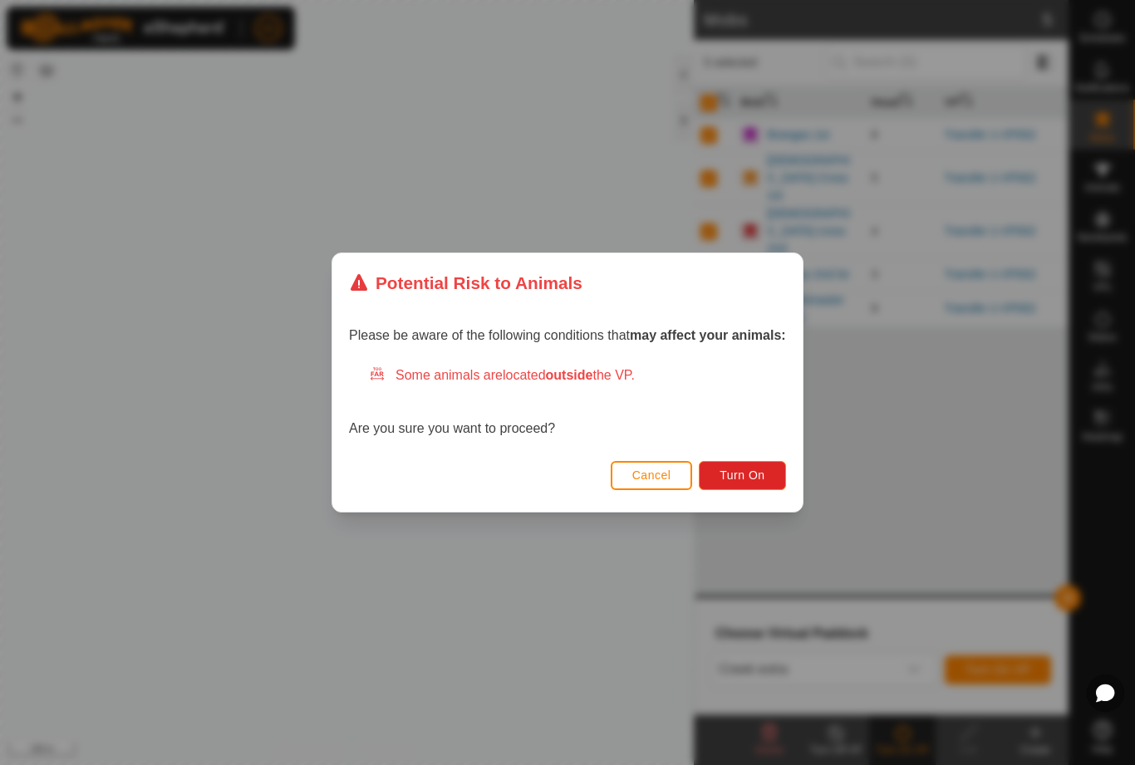 The width and height of the screenshot is (1135, 765). I want to click on span: Please be aware of the following conditions that, so click(567, 335).